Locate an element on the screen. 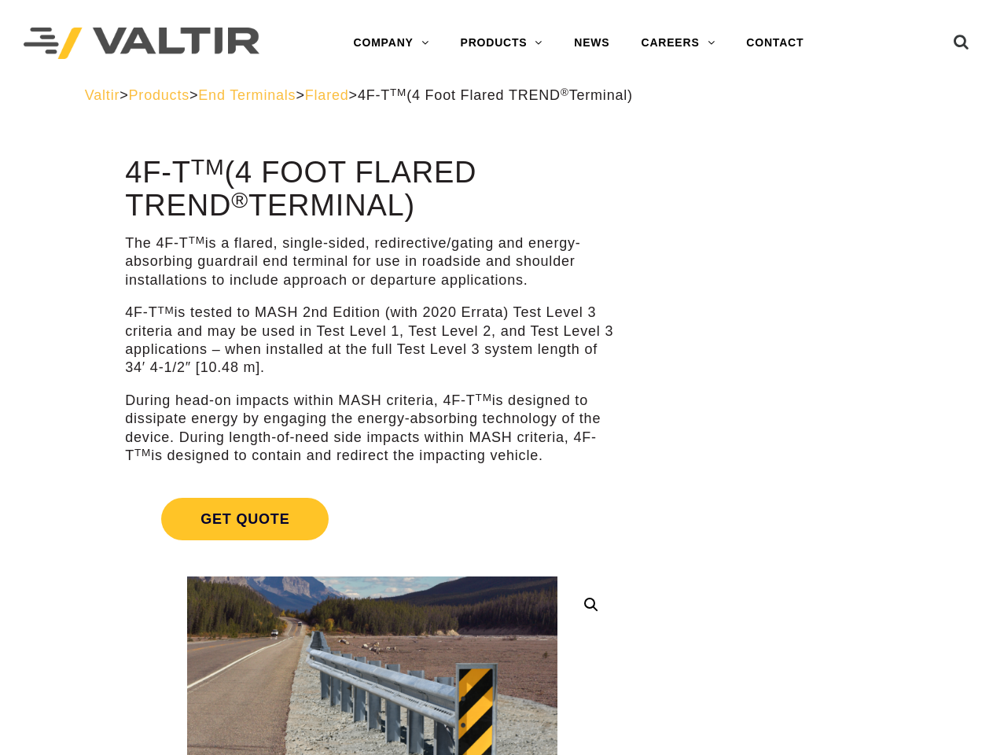 The image size is (993, 755). span: Get Quote is located at coordinates (244, 519).